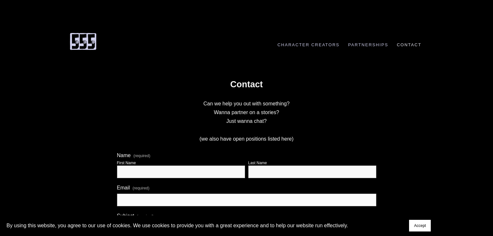  Describe the element at coordinates (409, 45) in the screenshot. I see `a: Contact` at that location.